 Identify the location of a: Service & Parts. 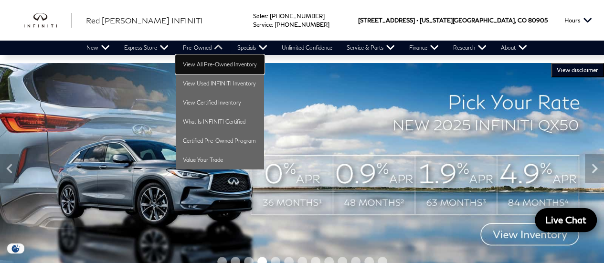
(371, 48).